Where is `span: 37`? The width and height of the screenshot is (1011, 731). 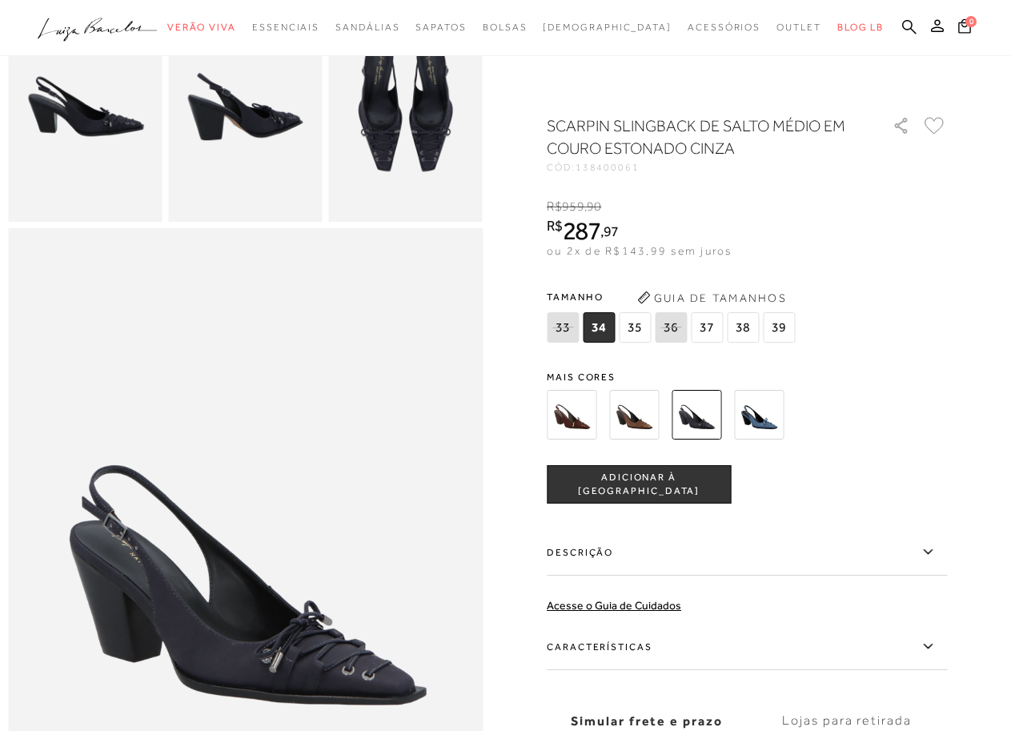 span: 37 is located at coordinates (707, 328).